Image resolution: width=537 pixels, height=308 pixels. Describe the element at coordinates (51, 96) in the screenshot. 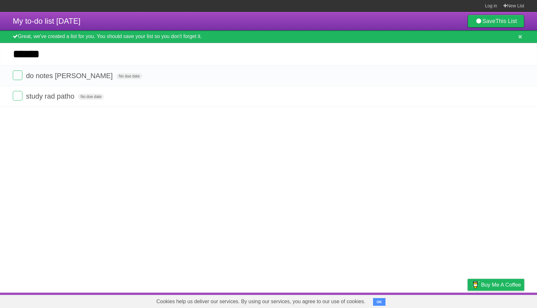

I see `span: study rad patho` at that location.